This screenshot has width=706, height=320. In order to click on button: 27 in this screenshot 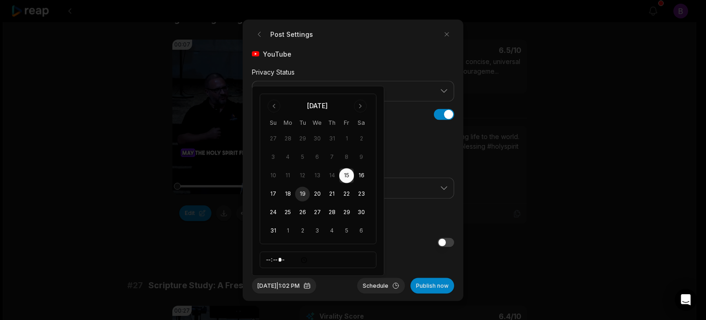, I will do `click(317, 212)`.